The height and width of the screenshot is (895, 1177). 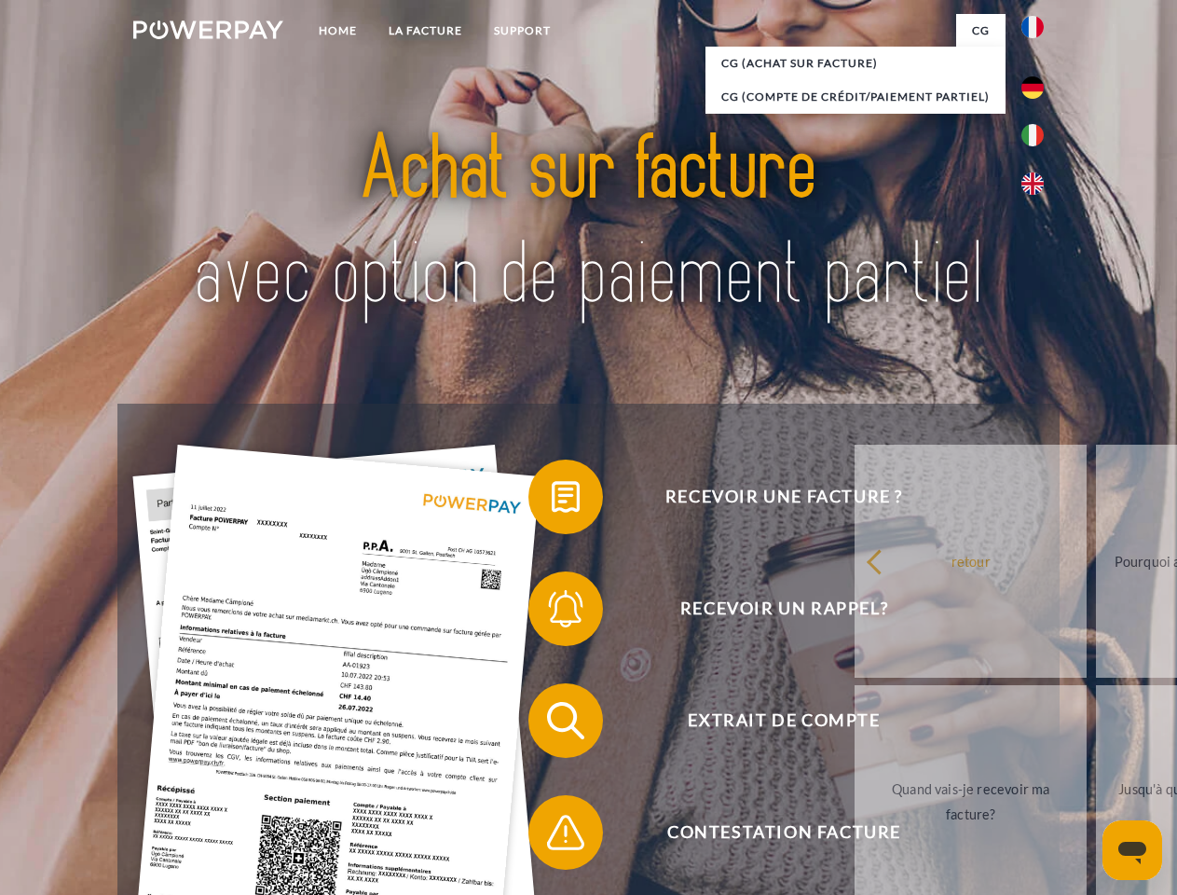 I want to click on button: Recevoir un rappel?, so click(x=771, y=609).